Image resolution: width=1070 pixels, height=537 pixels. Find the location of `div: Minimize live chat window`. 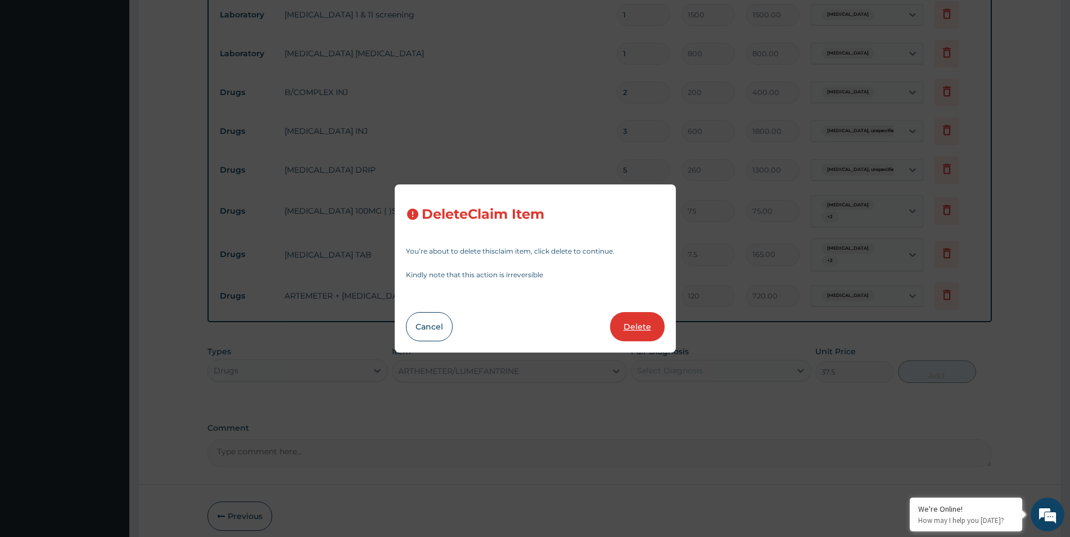

div: Minimize live chat window is located at coordinates (198, 19).